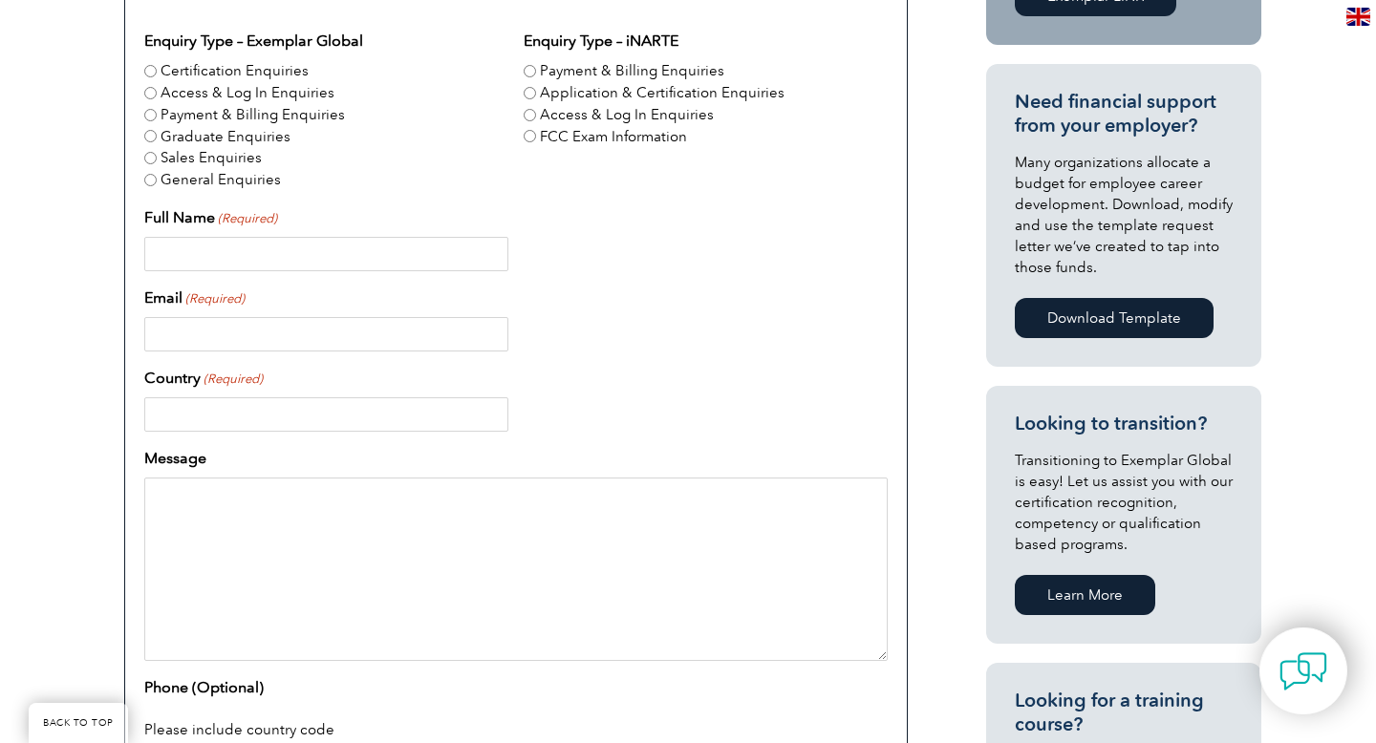  Describe the element at coordinates (1303, 672) in the screenshot. I see `img: contact-chat.png` at that location.